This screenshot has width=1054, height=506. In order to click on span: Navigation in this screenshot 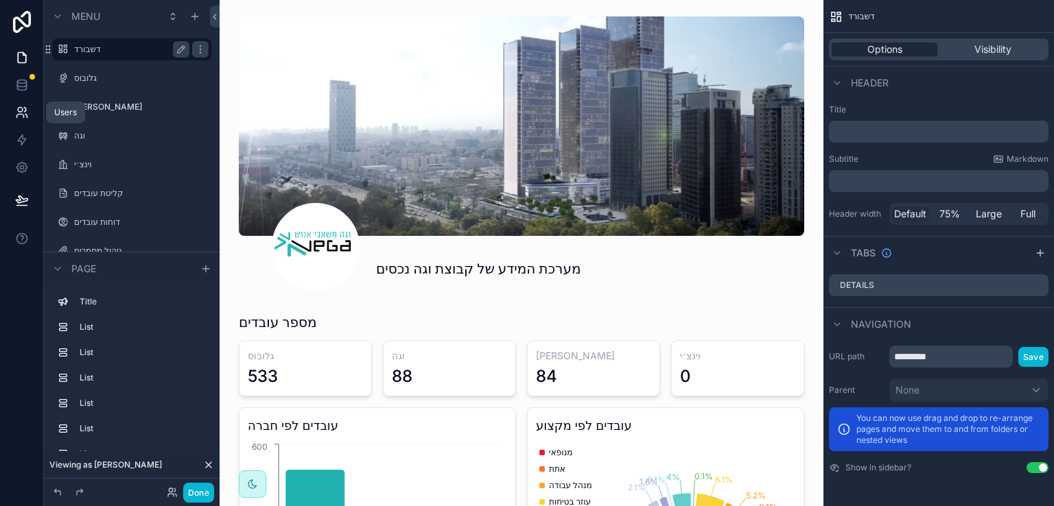, I will do `click(881, 325)`.